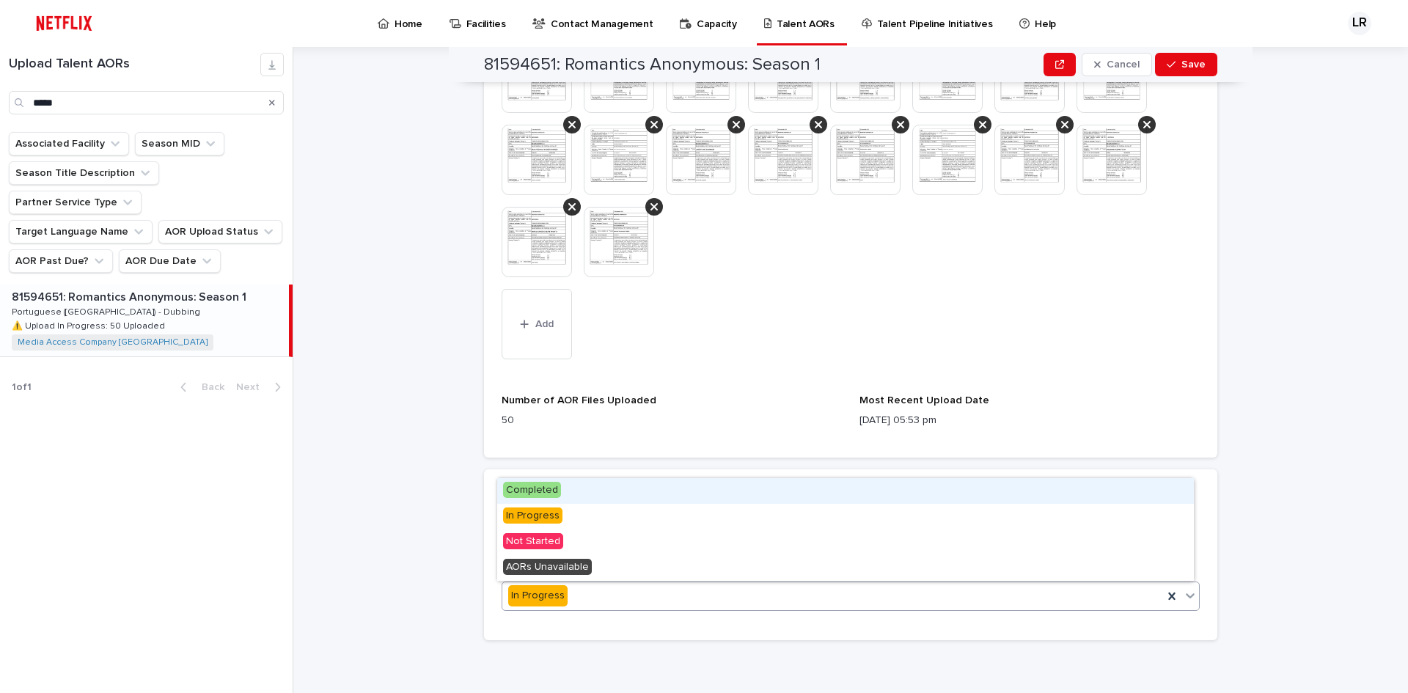 The height and width of the screenshot is (693, 1408). What do you see at coordinates (547, 567) in the screenshot?
I see `span: AORs Unavailable` at bounding box center [547, 567].